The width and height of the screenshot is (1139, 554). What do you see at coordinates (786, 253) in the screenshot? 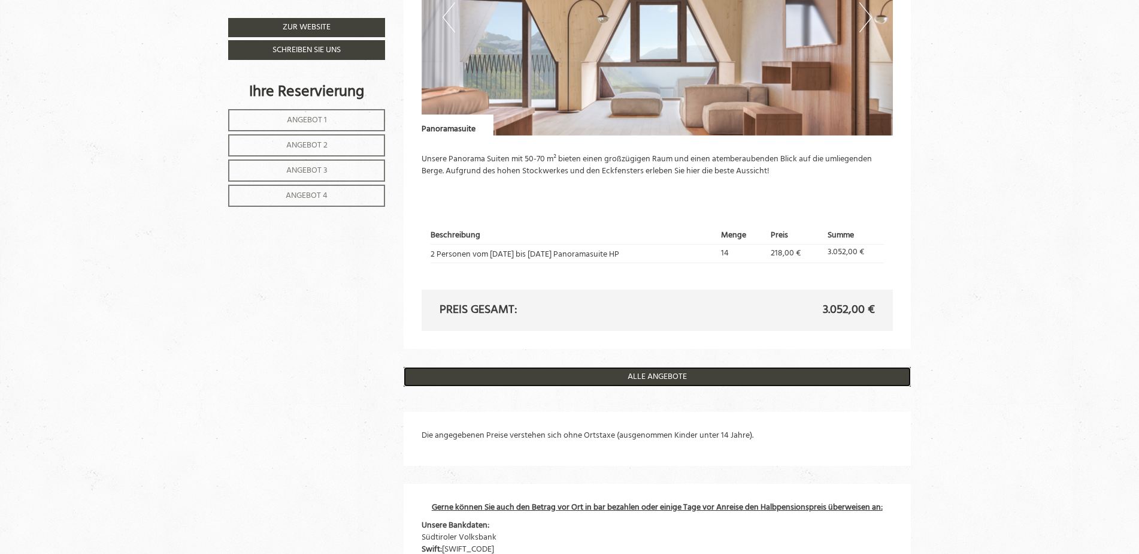
I see `span: 218,00 €` at bounding box center [786, 253].